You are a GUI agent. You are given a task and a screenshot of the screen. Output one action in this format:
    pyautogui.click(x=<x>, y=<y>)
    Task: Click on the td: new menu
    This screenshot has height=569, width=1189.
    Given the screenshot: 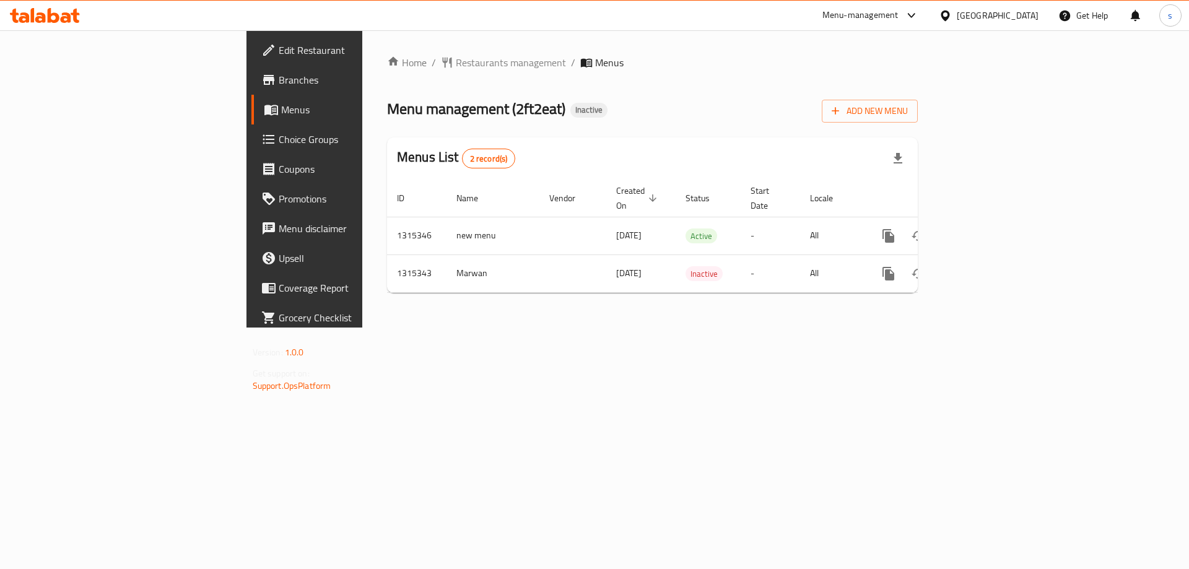 What is the action you would take?
    pyautogui.click(x=493, y=235)
    